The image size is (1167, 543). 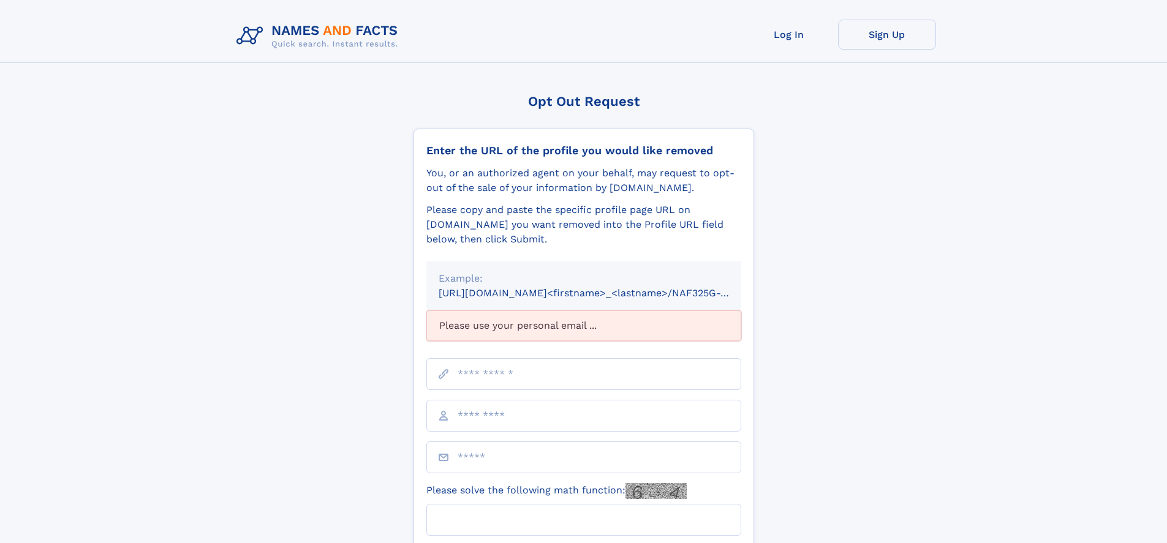 I want to click on a: Sign Up, so click(x=887, y=34).